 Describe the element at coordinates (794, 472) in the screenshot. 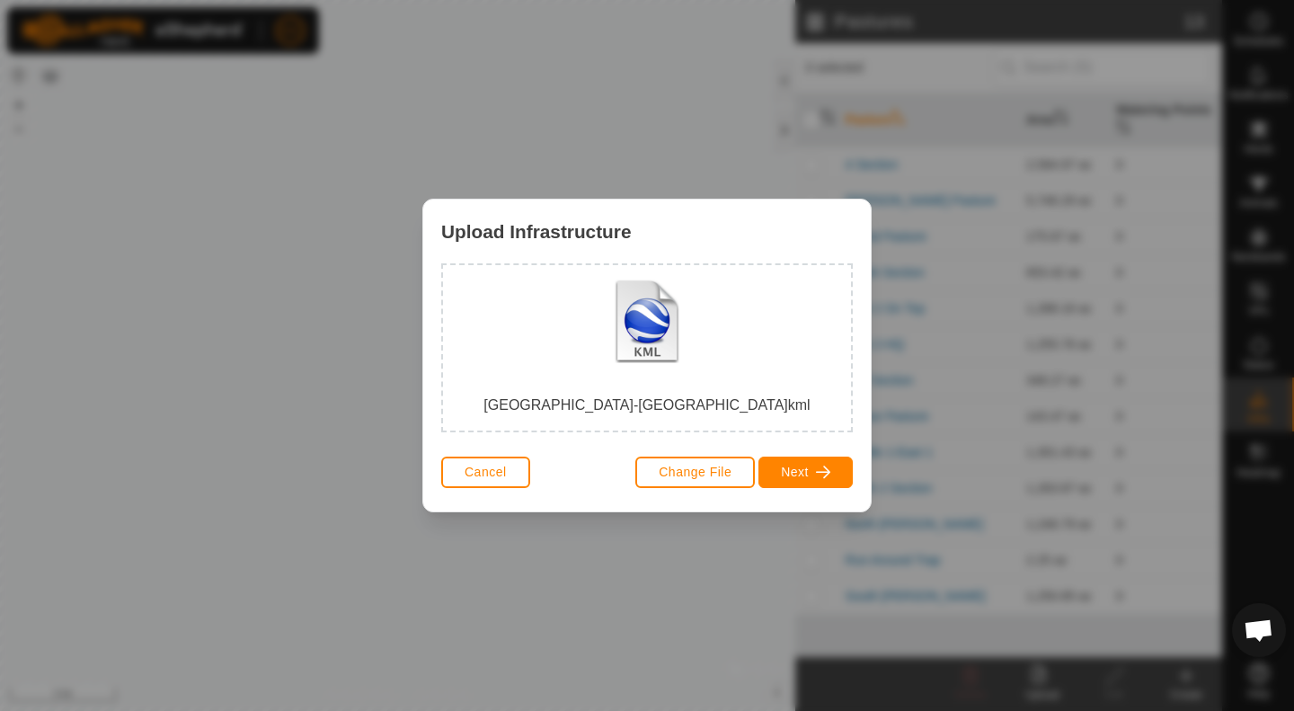

I see `span: Next` at that location.